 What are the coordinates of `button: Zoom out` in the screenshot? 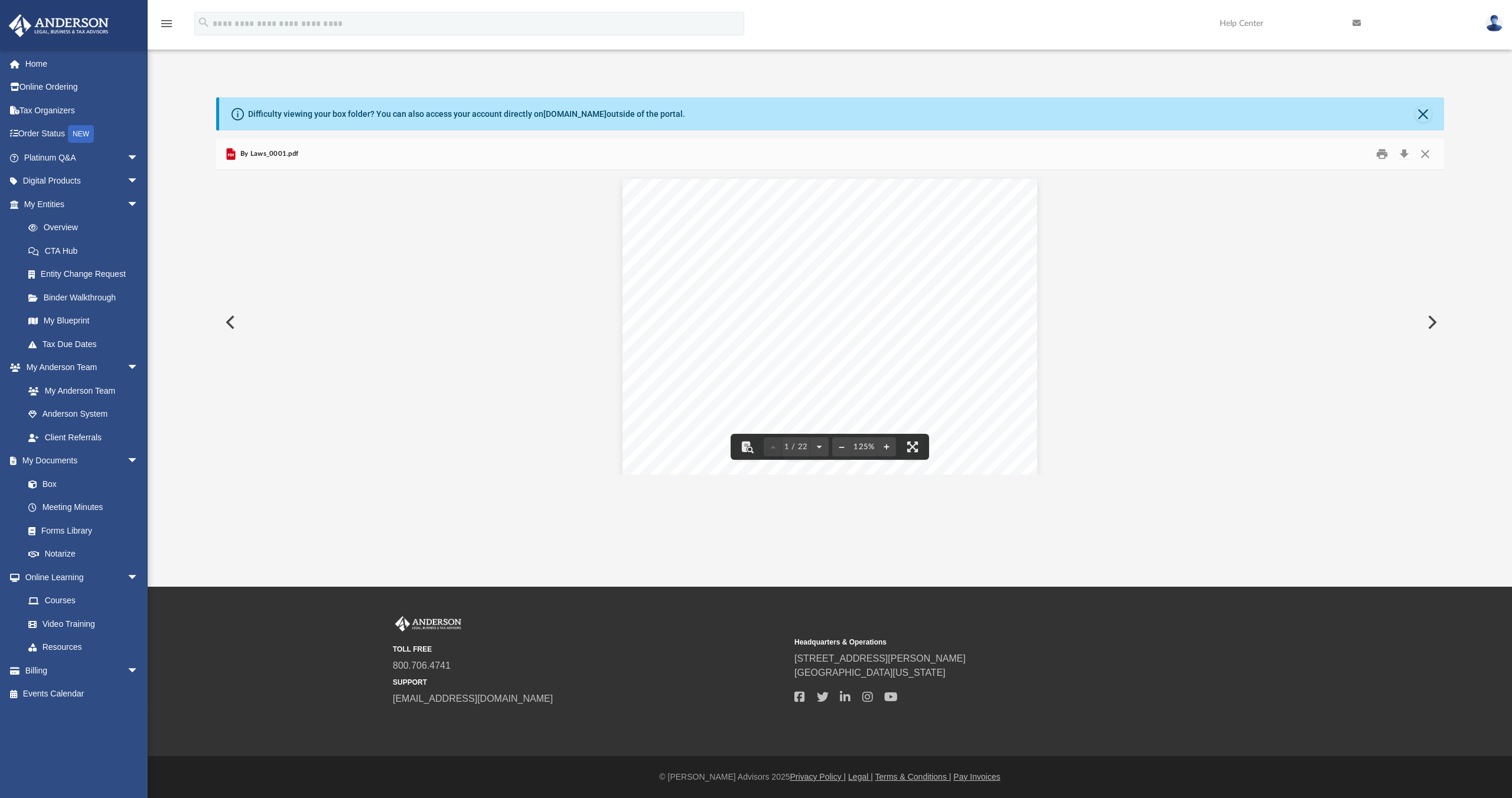 It's located at (842, 447).